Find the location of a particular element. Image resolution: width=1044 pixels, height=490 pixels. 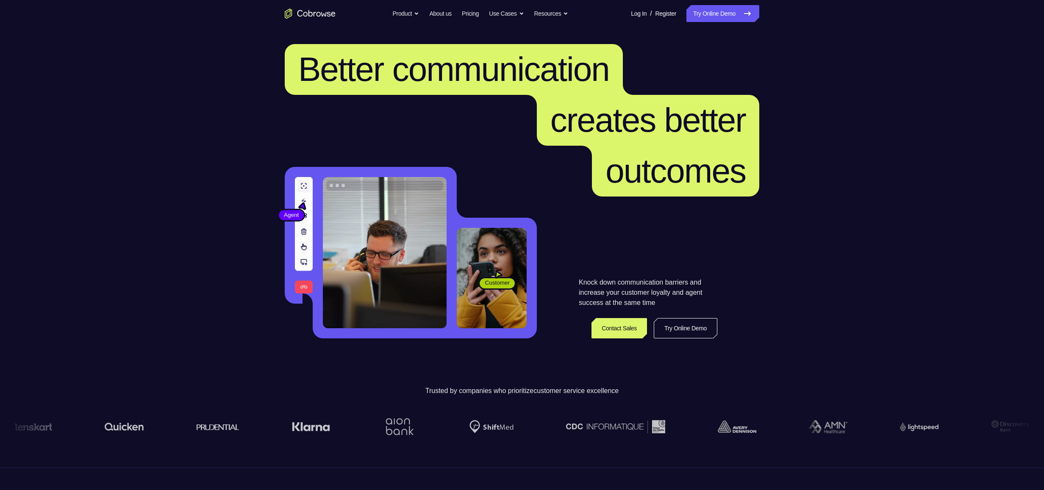

span: Better communication is located at coordinates (454, 69).